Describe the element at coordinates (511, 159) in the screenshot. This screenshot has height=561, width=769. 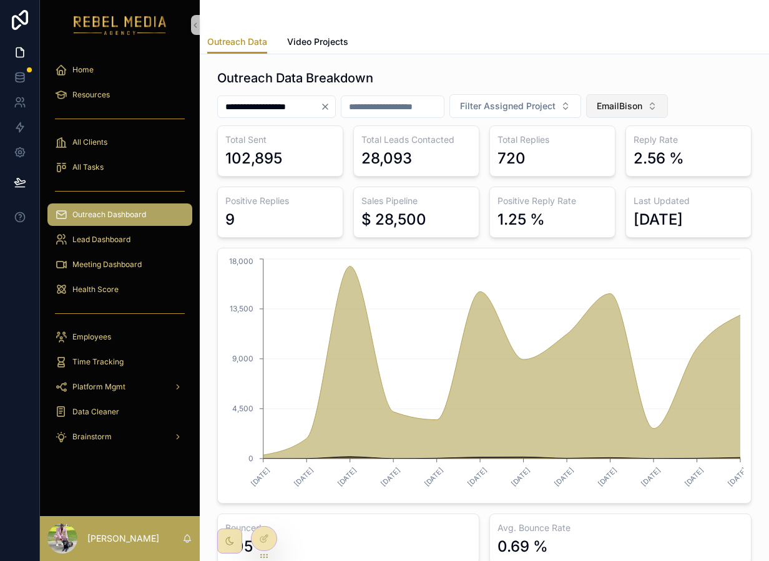
I see `div: 720` at that location.